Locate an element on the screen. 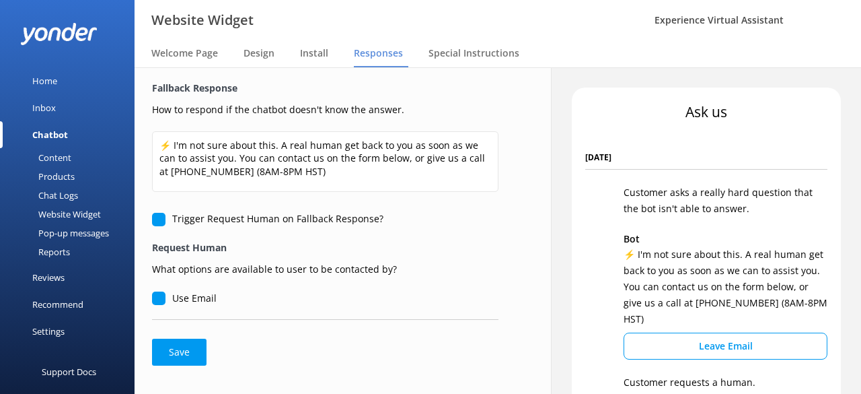  a: Content is located at coordinates (71, 157).